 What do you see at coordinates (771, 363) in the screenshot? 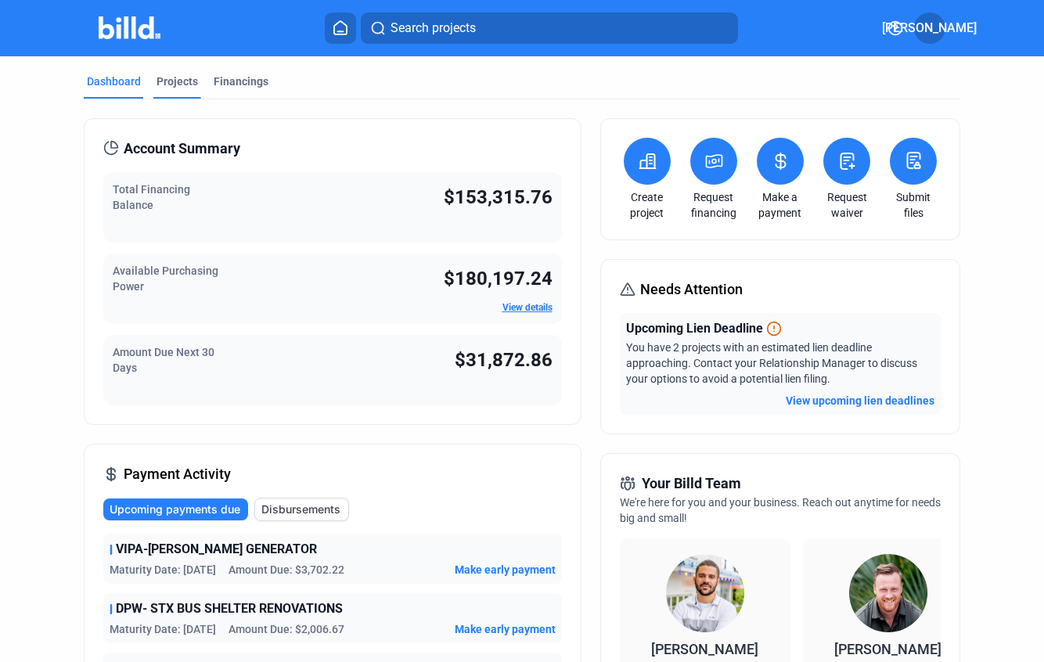
I see `span: You have 2 projects with an estimated lien deadline approaching. Contact your Relationship Manage...` at bounding box center [771, 363].